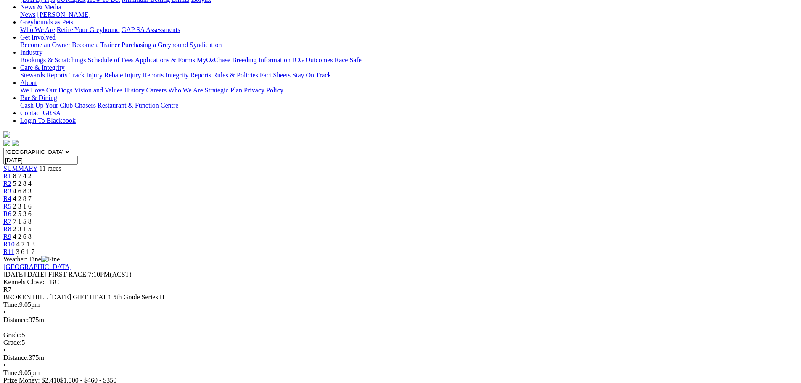 Image resolution: width=801 pixels, height=383 pixels. What do you see at coordinates (32, 259) in the screenshot?
I see `span: Weather: Fine` at bounding box center [32, 259].